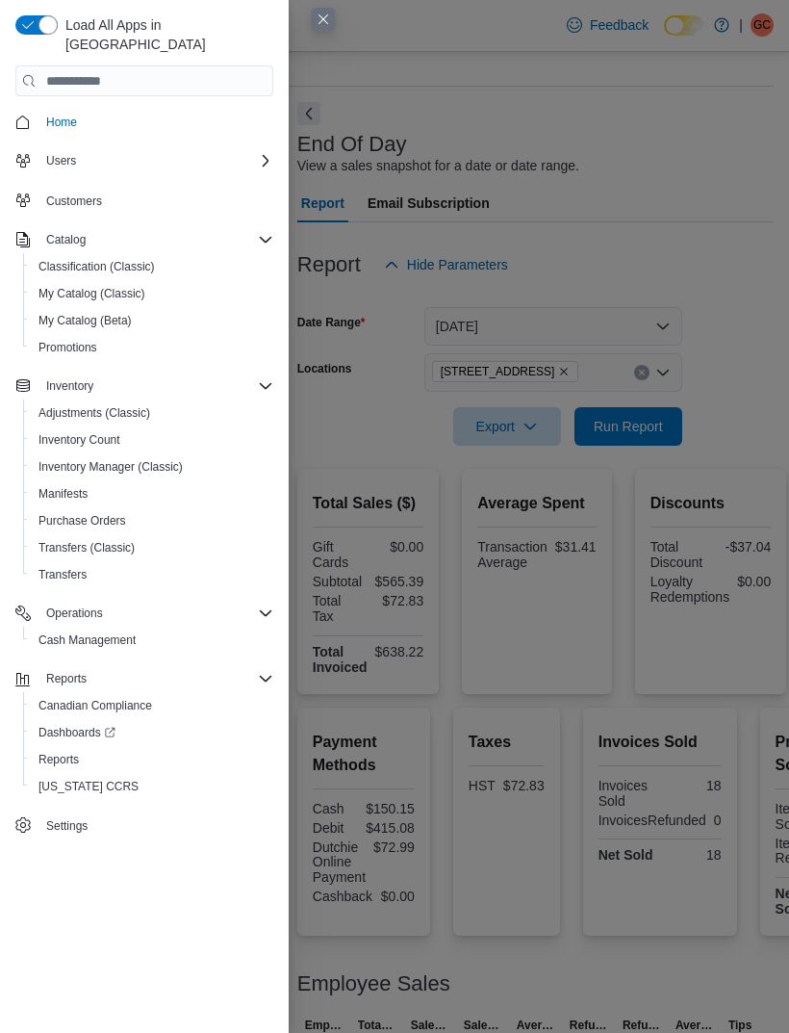 This screenshot has width=789, height=1033. Describe the element at coordinates (152, 494) in the screenshot. I see `button: Manifests` at that location.